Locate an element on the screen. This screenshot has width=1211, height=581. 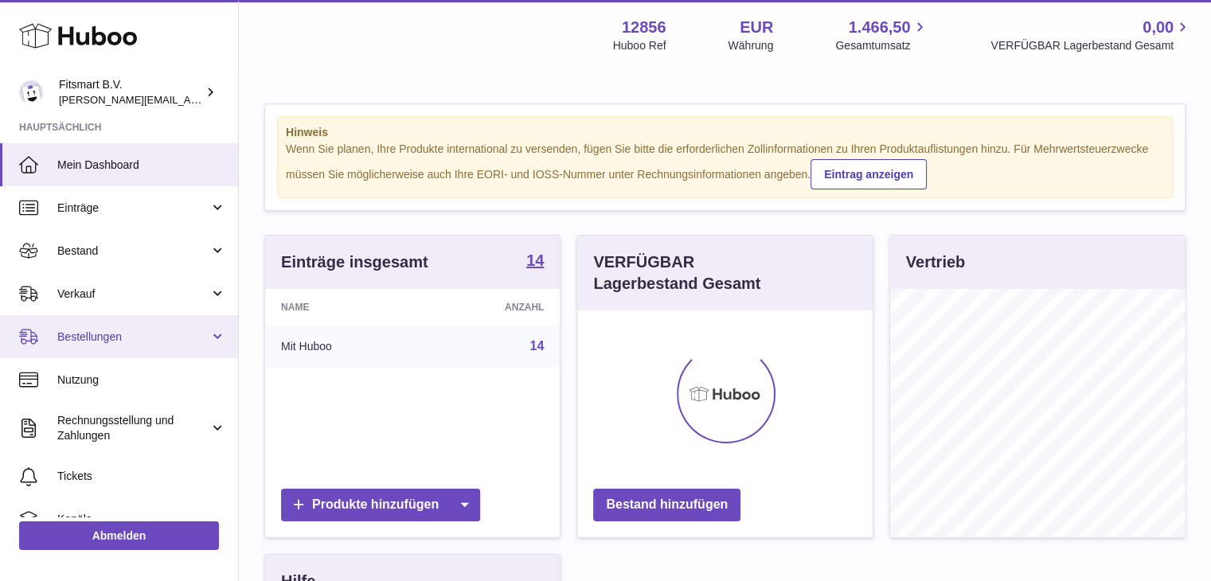
td: Mit Huboo is located at coordinates (344, 346).